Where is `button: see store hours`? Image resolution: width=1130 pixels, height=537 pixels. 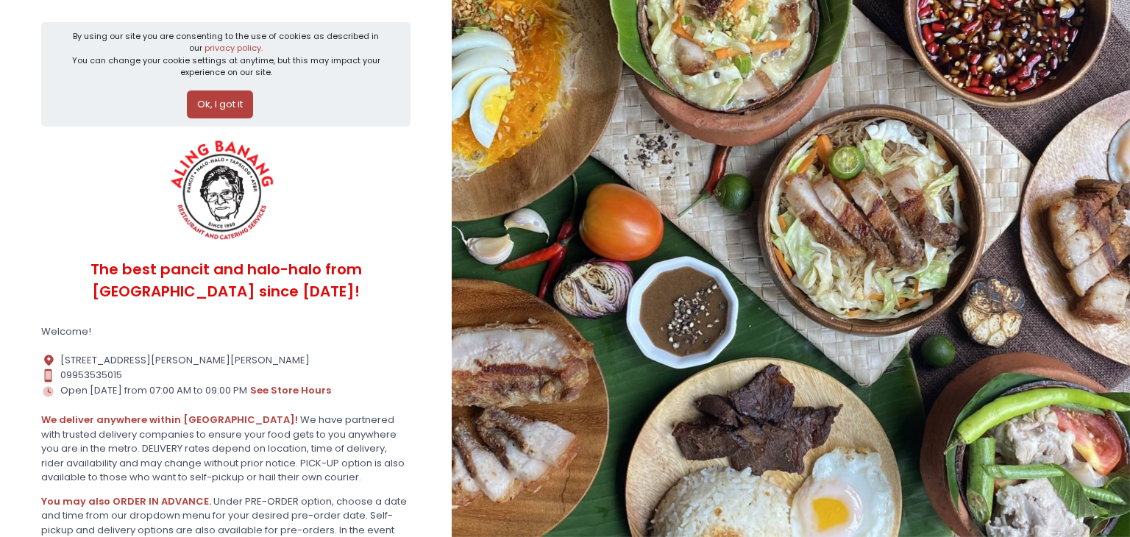
button: see store hours is located at coordinates (290, 390).